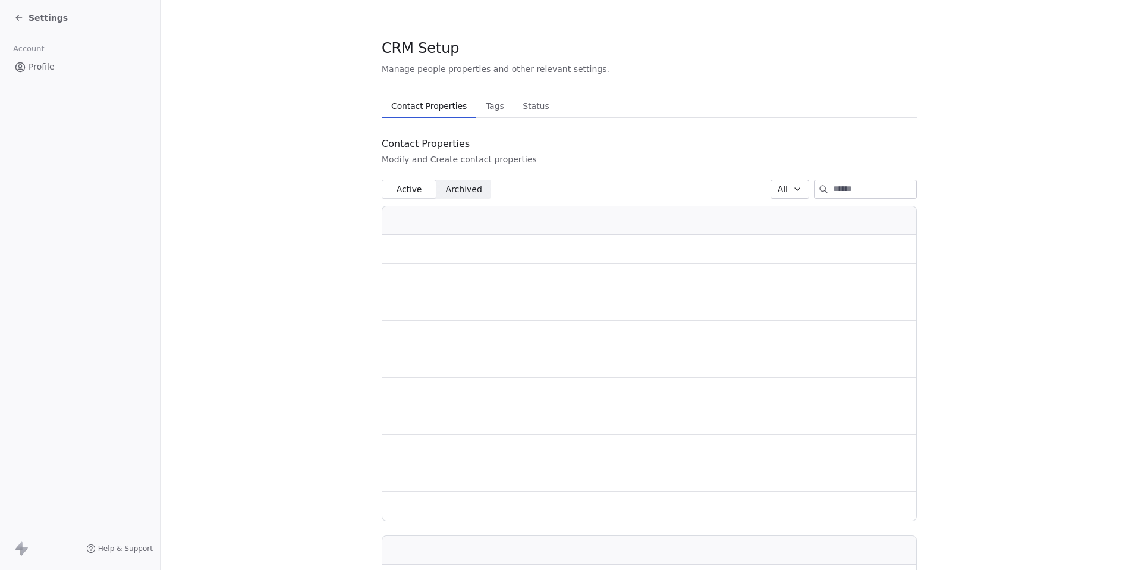  What do you see at coordinates (80, 67) in the screenshot?
I see `a: Profile` at bounding box center [80, 67].